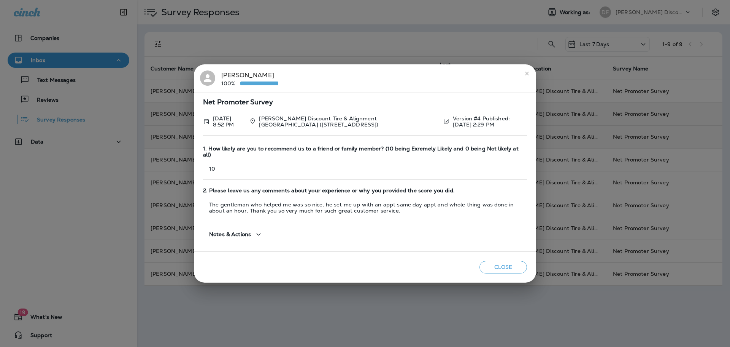 The width and height of the screenshot is (730, 347). I want to click on button: Notes & Actions, so click(236, 234).